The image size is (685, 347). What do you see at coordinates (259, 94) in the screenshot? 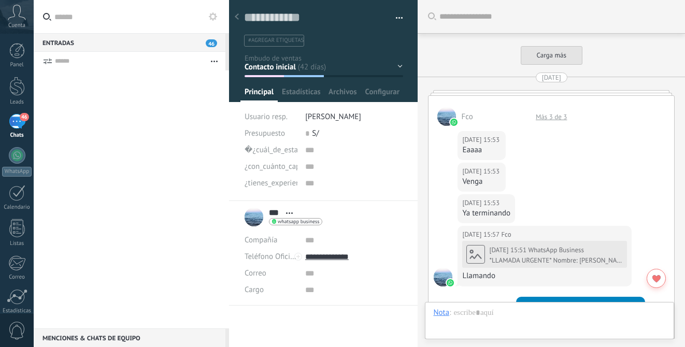
I see `span: Principal` at bounding box center [259, 94].